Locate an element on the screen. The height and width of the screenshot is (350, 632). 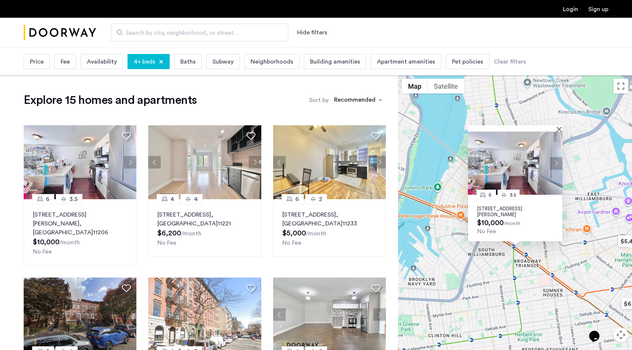
span: Building amenities is located at coordinates (335, 62).